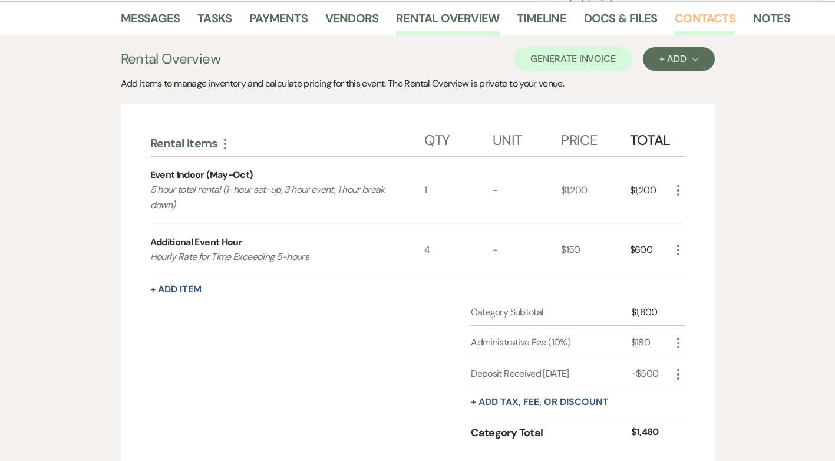 Image resolution: width=835 pixels, height=461 pixels. Describe the element at coordinates (150, 22) in the screenshot. I see `a: Messages` at that location.